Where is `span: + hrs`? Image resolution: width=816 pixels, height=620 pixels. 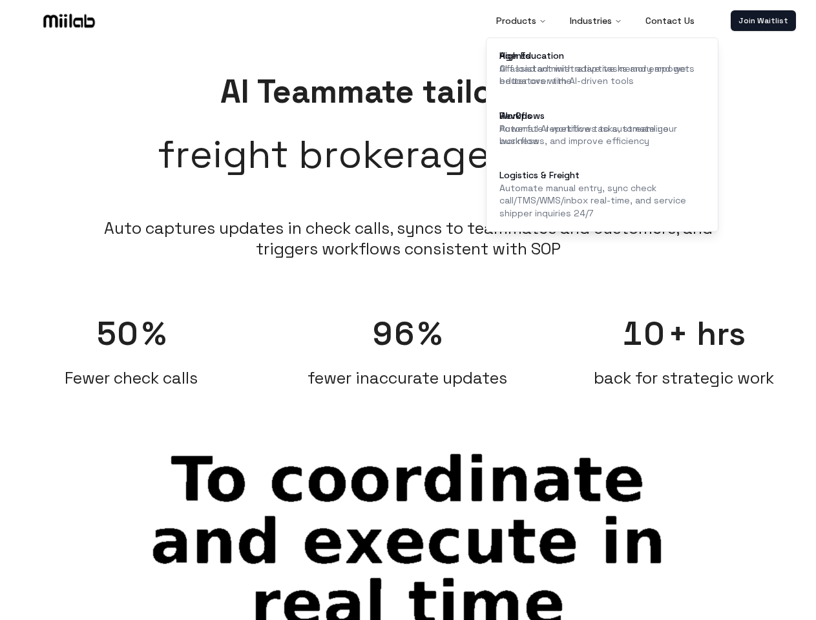
span: + hrs is located at coordinates (707, 334).